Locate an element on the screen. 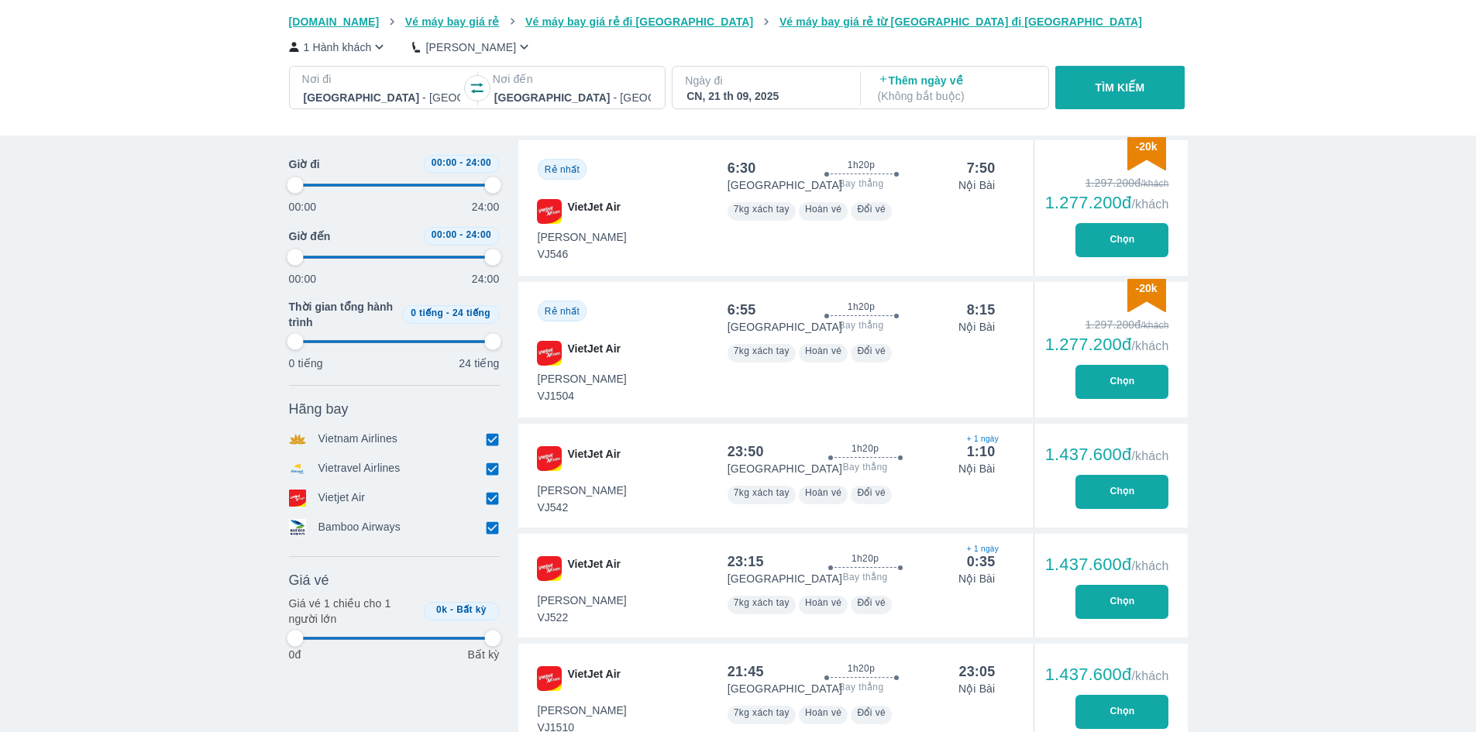  p: 1 Hành khách is located at coordinates (338, 47).